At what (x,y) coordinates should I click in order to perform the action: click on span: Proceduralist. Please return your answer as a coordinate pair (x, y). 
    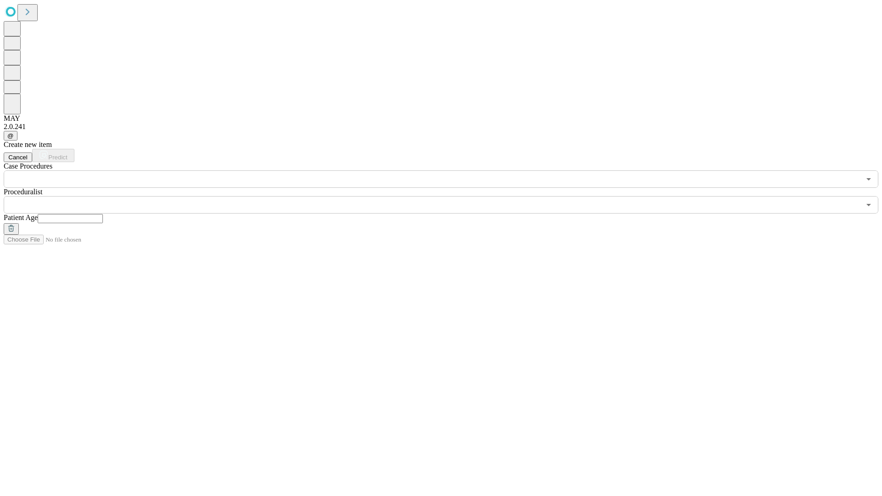
    Looking at the image, I should click on (23, 192).